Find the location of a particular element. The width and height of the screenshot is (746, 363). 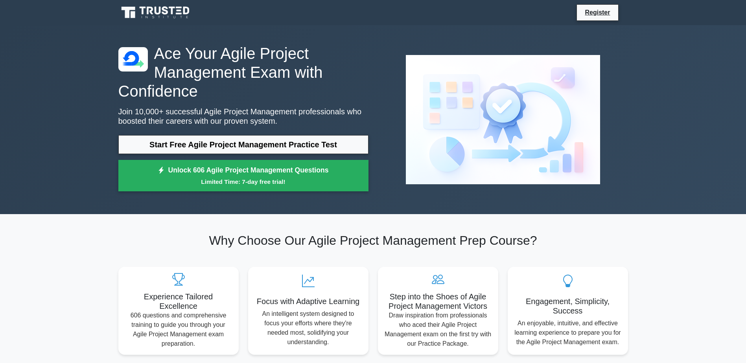

p: Join 10,000+ successful Agile Project Management professionals who boosted their careers with our... is located at coordinates (243, 116).